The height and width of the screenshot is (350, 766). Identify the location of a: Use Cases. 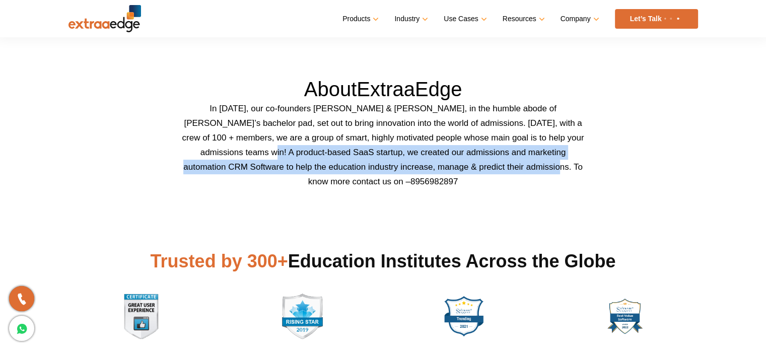
(464, 19).